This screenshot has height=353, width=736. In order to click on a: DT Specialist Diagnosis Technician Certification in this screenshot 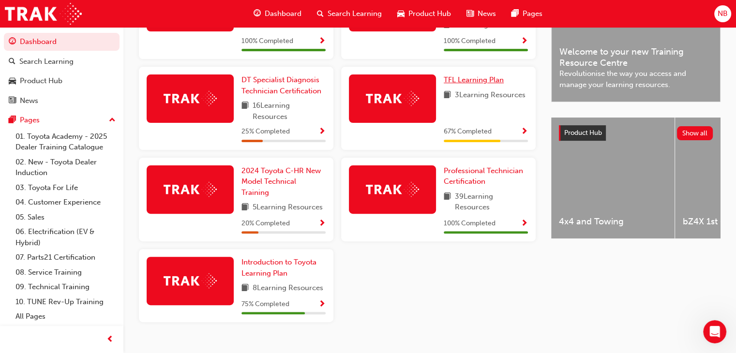, I will do `click(283, 85)`.